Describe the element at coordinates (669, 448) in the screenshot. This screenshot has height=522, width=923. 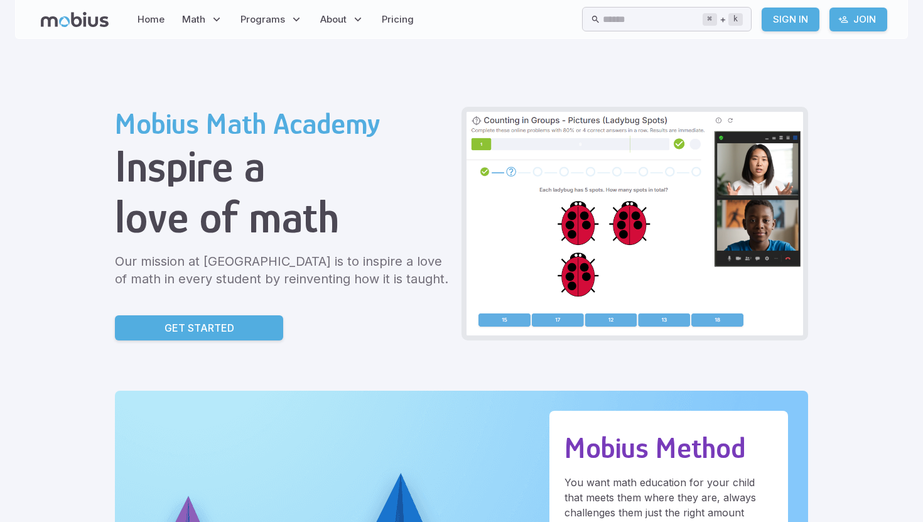
I see `h2: Mobius Method` at that location.